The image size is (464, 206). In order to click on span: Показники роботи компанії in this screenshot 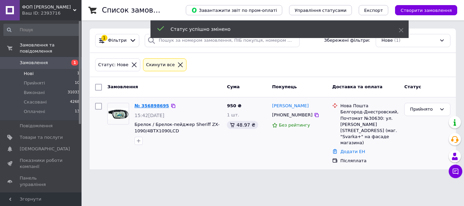, I will do `click(41, 164)`.